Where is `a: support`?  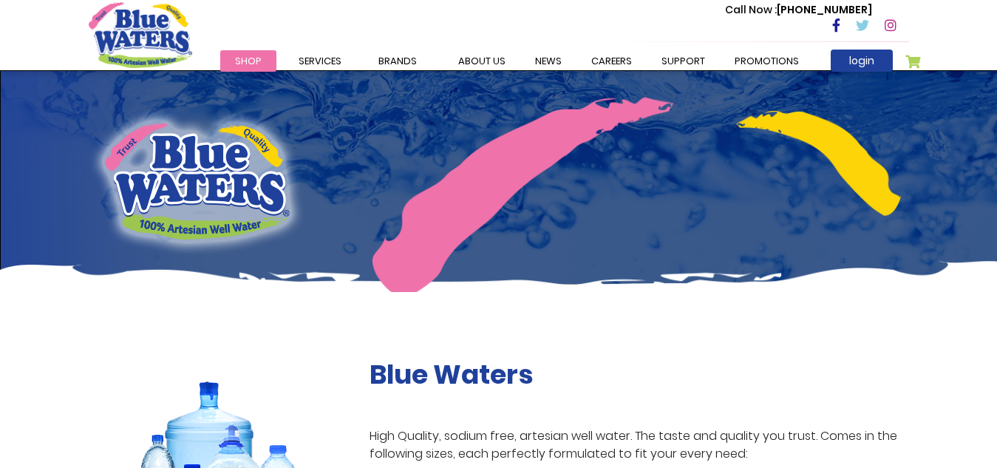 a: support is located at coordinates (683, 61).